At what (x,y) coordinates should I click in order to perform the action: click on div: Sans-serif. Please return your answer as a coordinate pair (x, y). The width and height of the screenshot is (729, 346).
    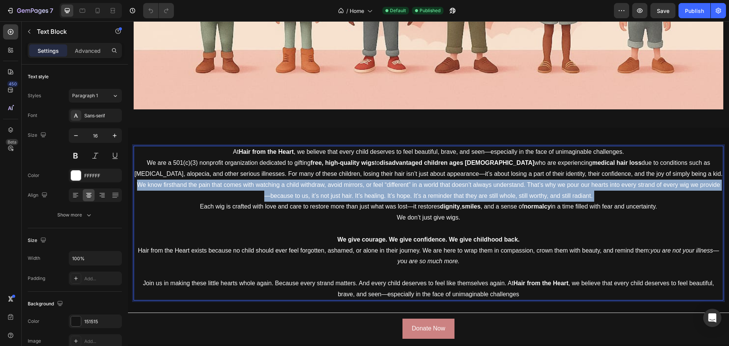
    Looking at the image, I should click on (102, 116).